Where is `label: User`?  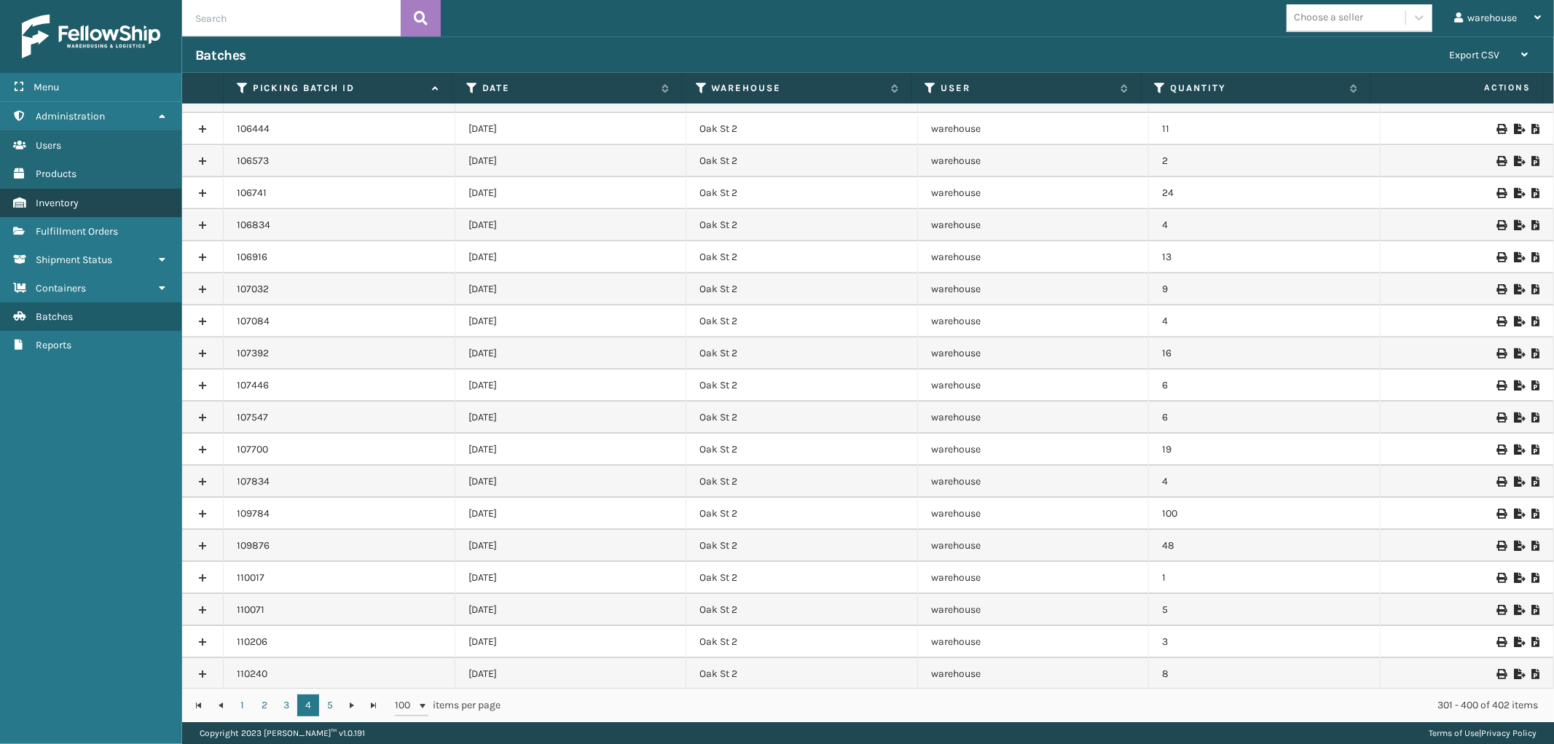 label: User is located at coordinates (1027, 88).